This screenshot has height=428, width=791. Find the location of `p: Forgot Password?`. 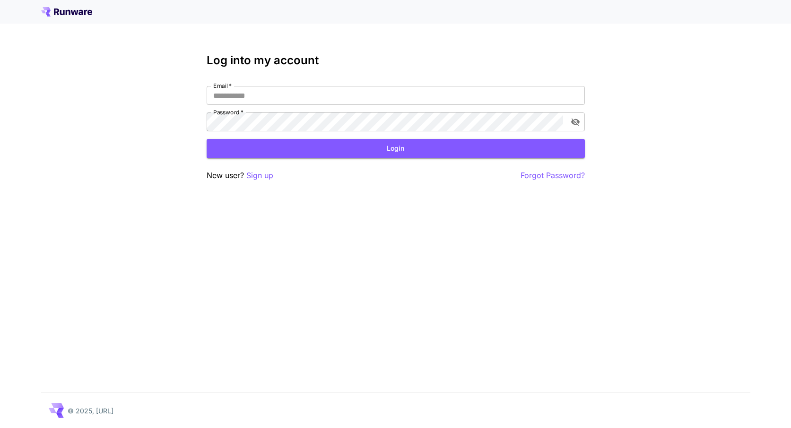

p: Forgot Password? is located at coordinates (553, 175).